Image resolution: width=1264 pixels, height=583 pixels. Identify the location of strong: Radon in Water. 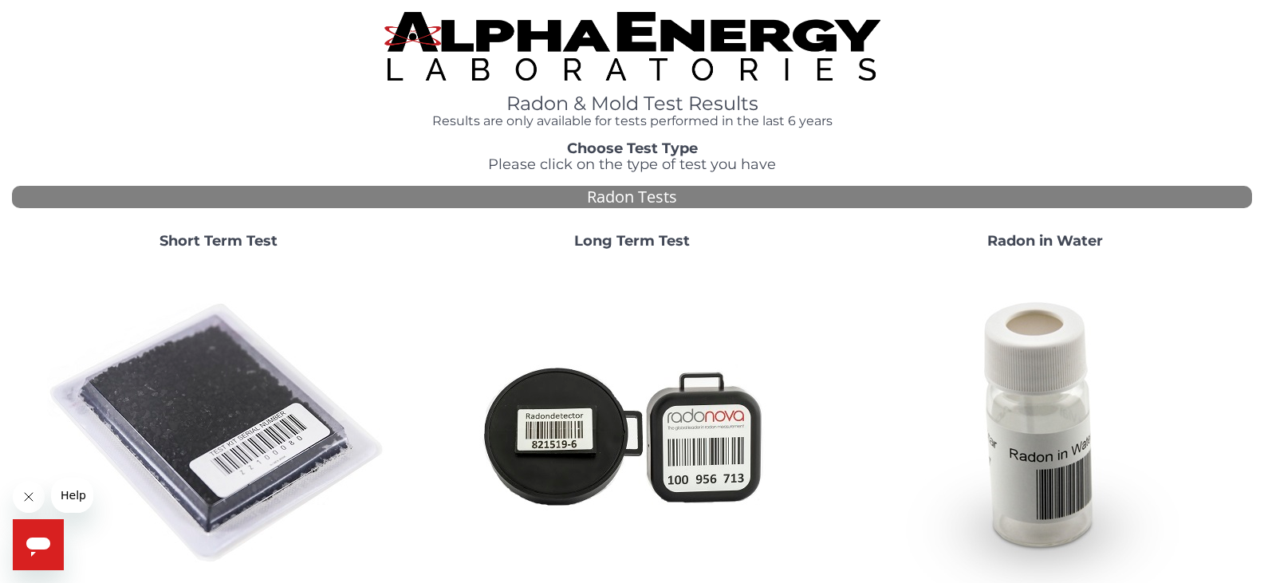
(1045, 241).